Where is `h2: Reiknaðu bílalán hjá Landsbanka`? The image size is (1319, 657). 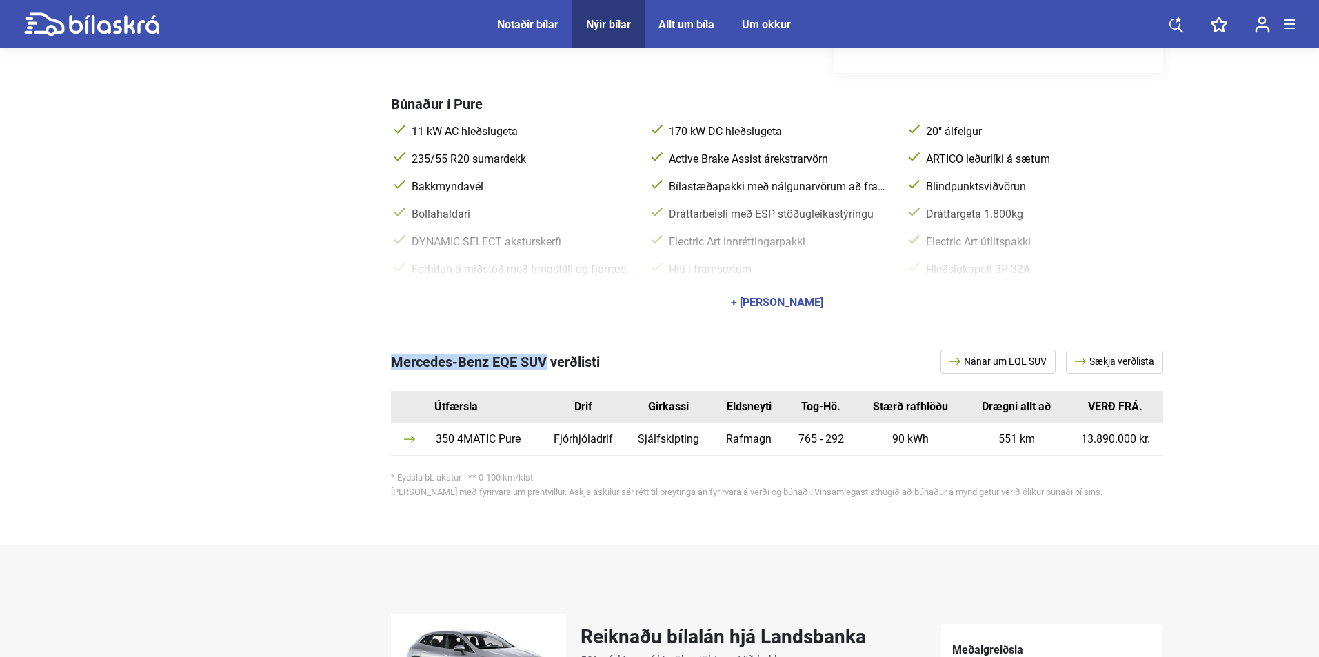
h2: Reiknaðu bílalán hjá Landsbanka is located at coordinates (723, 636).